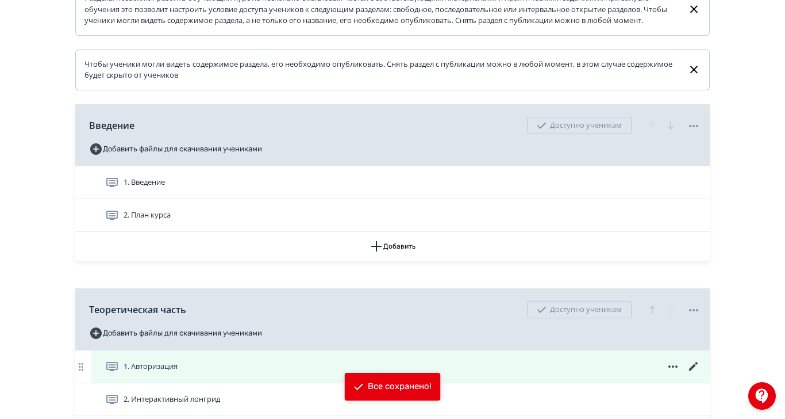  What do you see at coordinates (144, 182) in the screenshot?
I see `span: 1. Введение` at bounding box center [144, 182].